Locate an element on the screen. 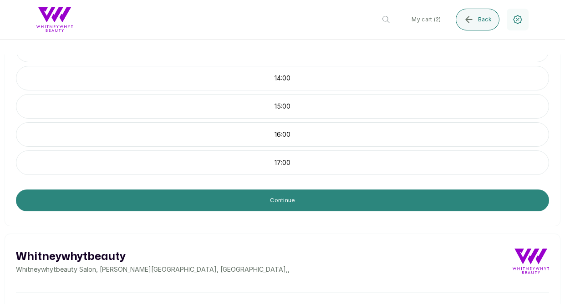  button: My cart (2) is located at coordinates (426, 20).